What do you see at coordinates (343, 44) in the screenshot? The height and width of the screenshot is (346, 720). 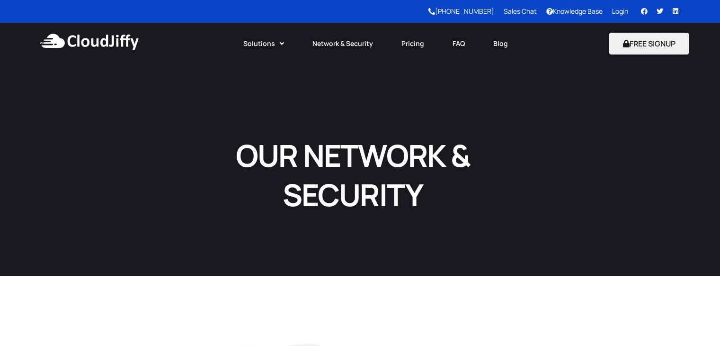 I see `a: Network & Security` at bounding box center [343, 44].